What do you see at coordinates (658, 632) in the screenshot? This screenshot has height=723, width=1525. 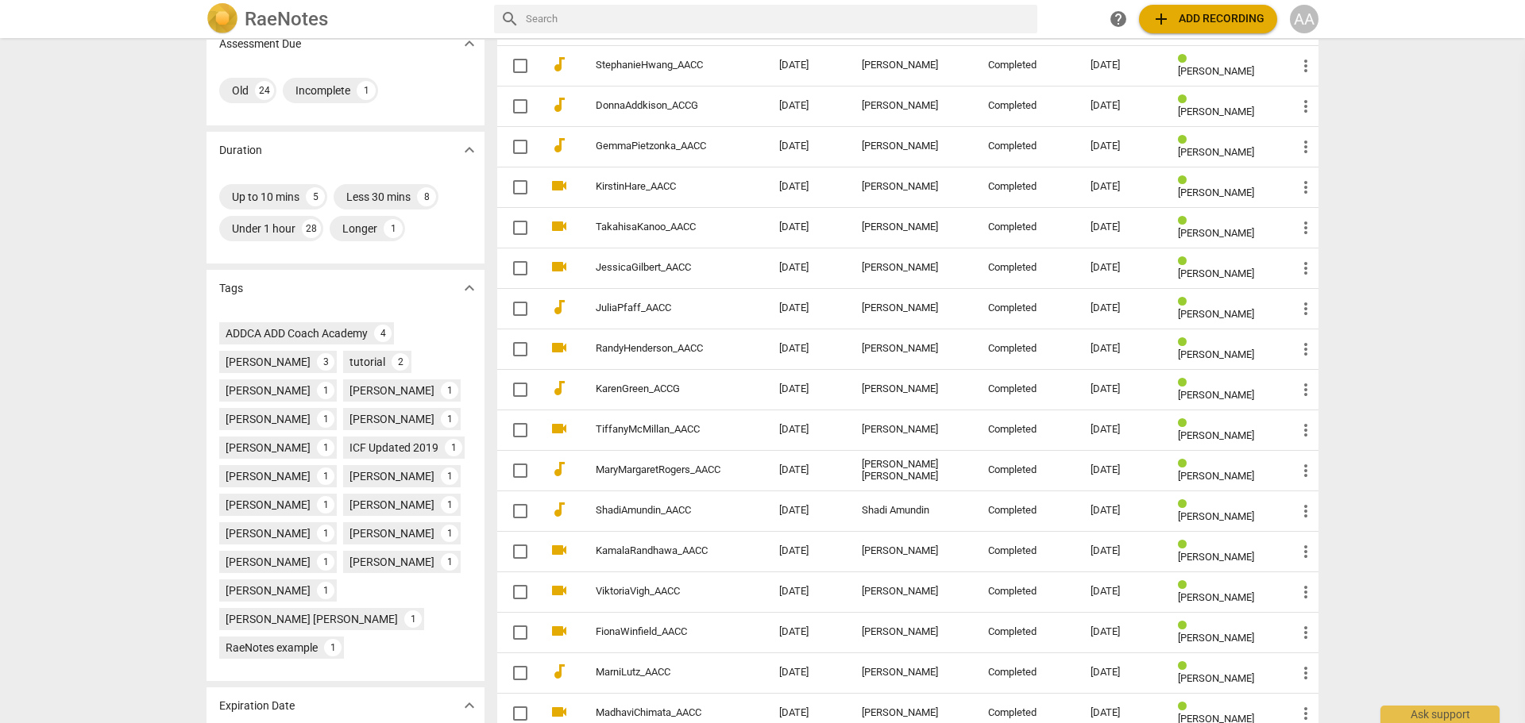 I see `a: FionaWinfield_AACC` at bounding box center [658, 632].